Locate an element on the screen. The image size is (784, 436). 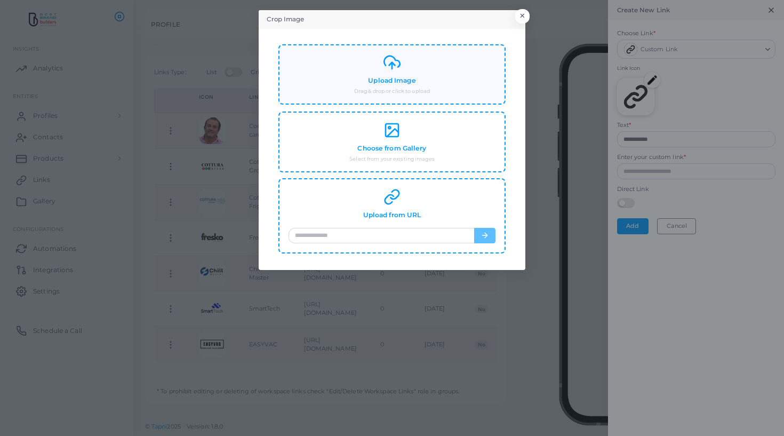
small: Drag & drop or click to upload is located at coordinates (392, 91).